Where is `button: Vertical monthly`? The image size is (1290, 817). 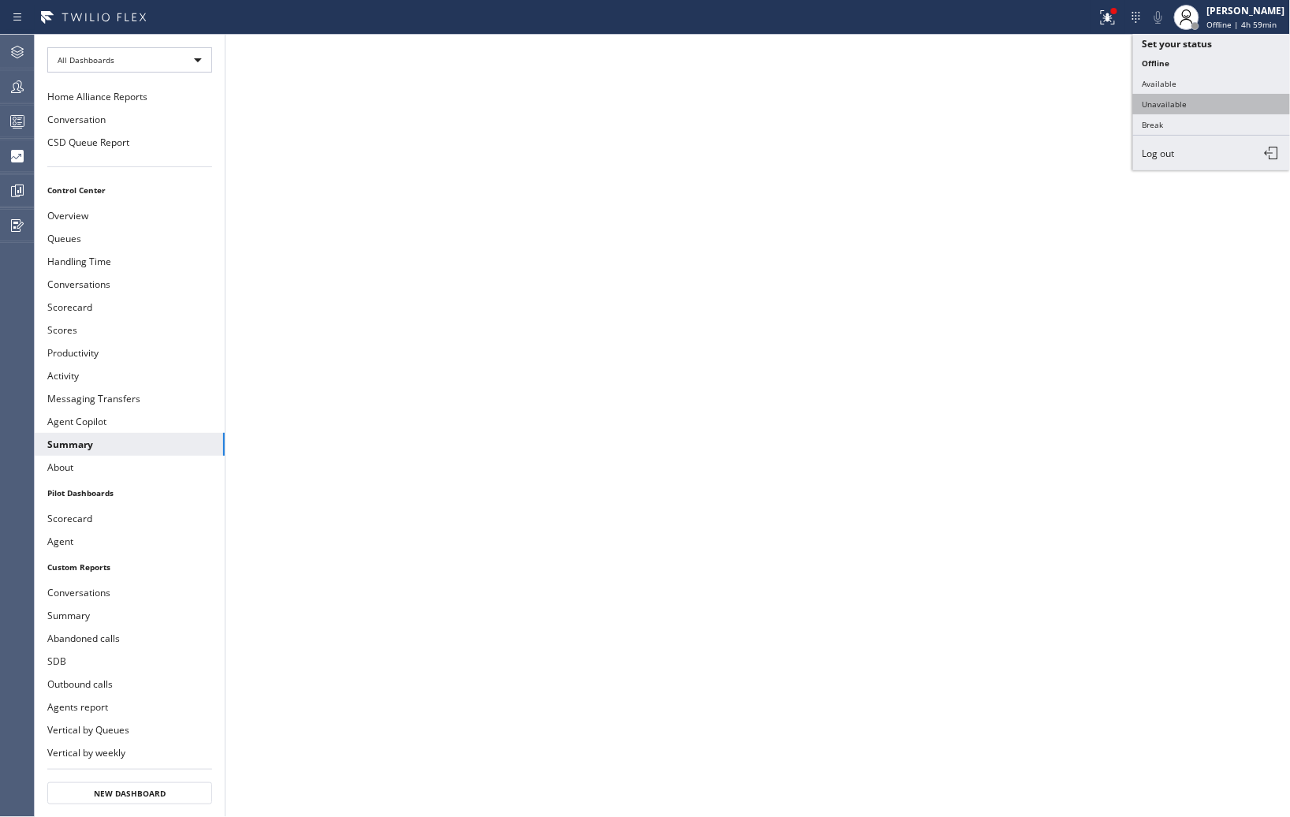
button: Vertical monthly is located at coordinates (129, 775).